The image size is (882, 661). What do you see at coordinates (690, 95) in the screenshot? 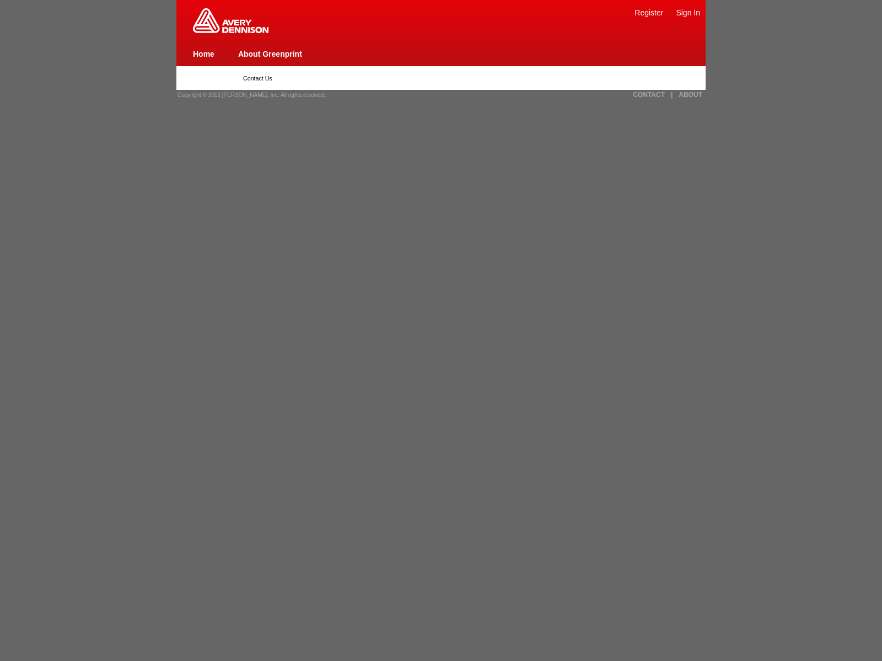
I see `a: ABOUT` at bounding box center [690, 95].